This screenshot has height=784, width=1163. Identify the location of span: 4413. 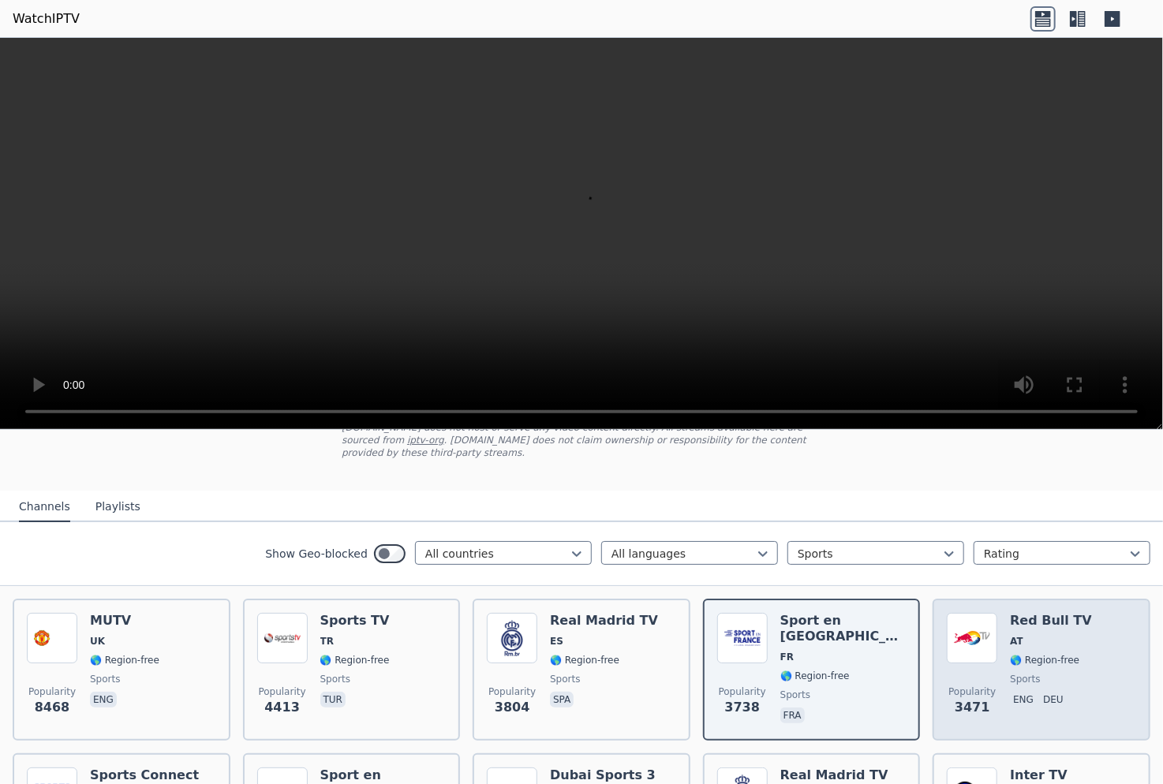
(282, 708).